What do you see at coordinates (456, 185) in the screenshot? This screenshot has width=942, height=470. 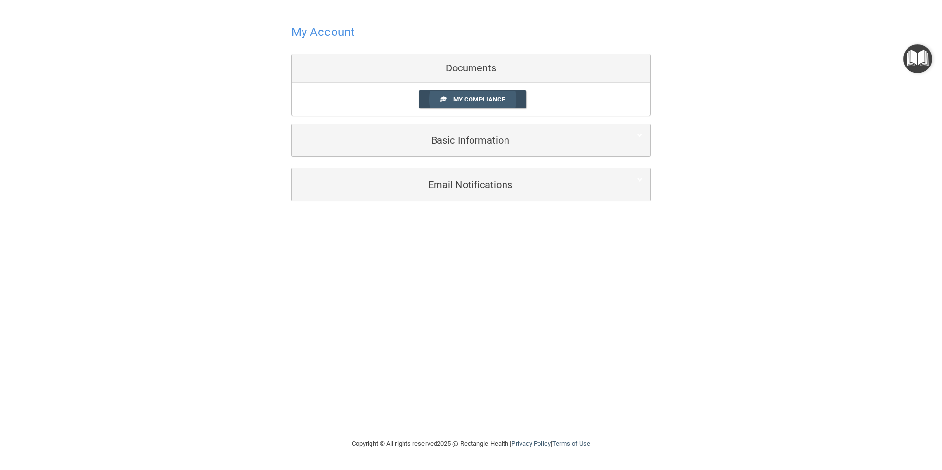 I see `h5: Email Notifications` at bounding box center [456, 185].